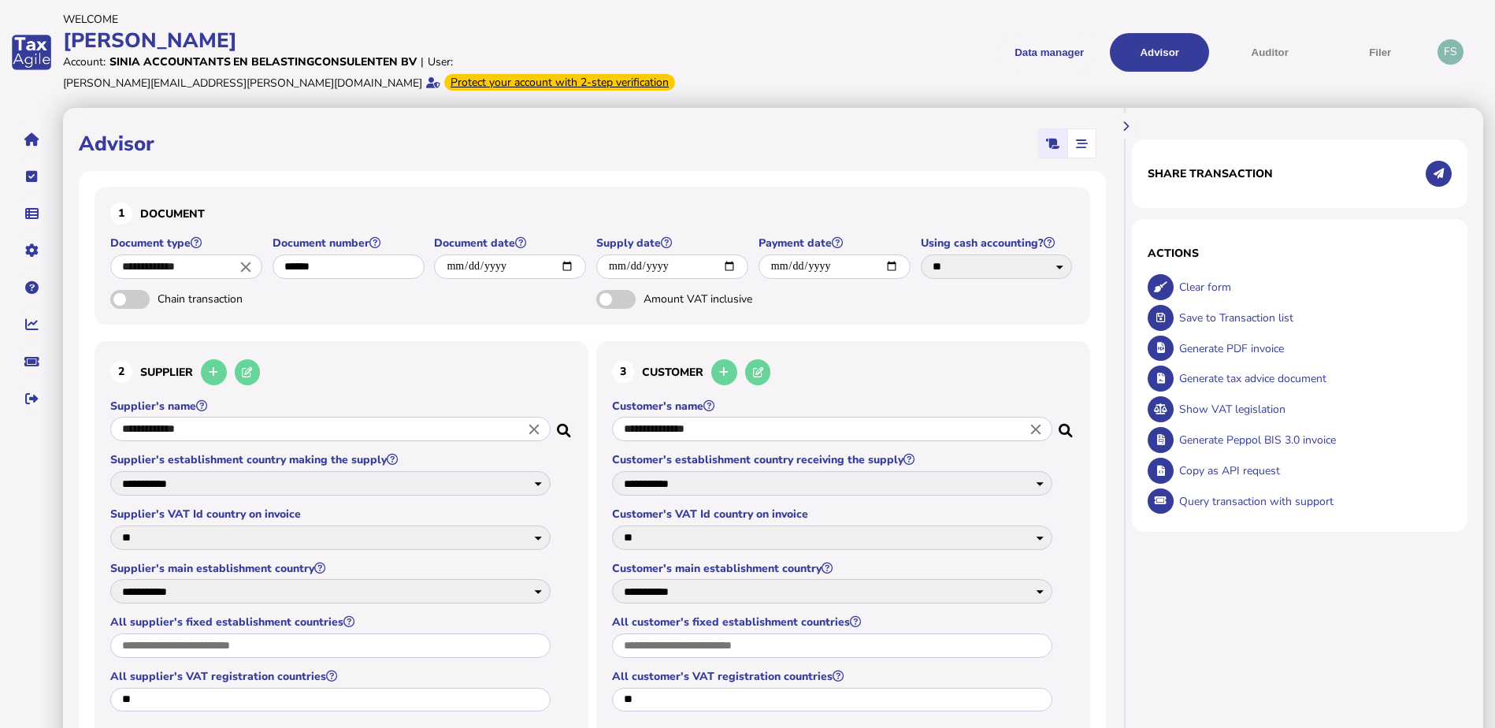  Describe the element at coordinates (247, 372) in the screenshot. I see `button: Edit selected supplier in the database` at that location.